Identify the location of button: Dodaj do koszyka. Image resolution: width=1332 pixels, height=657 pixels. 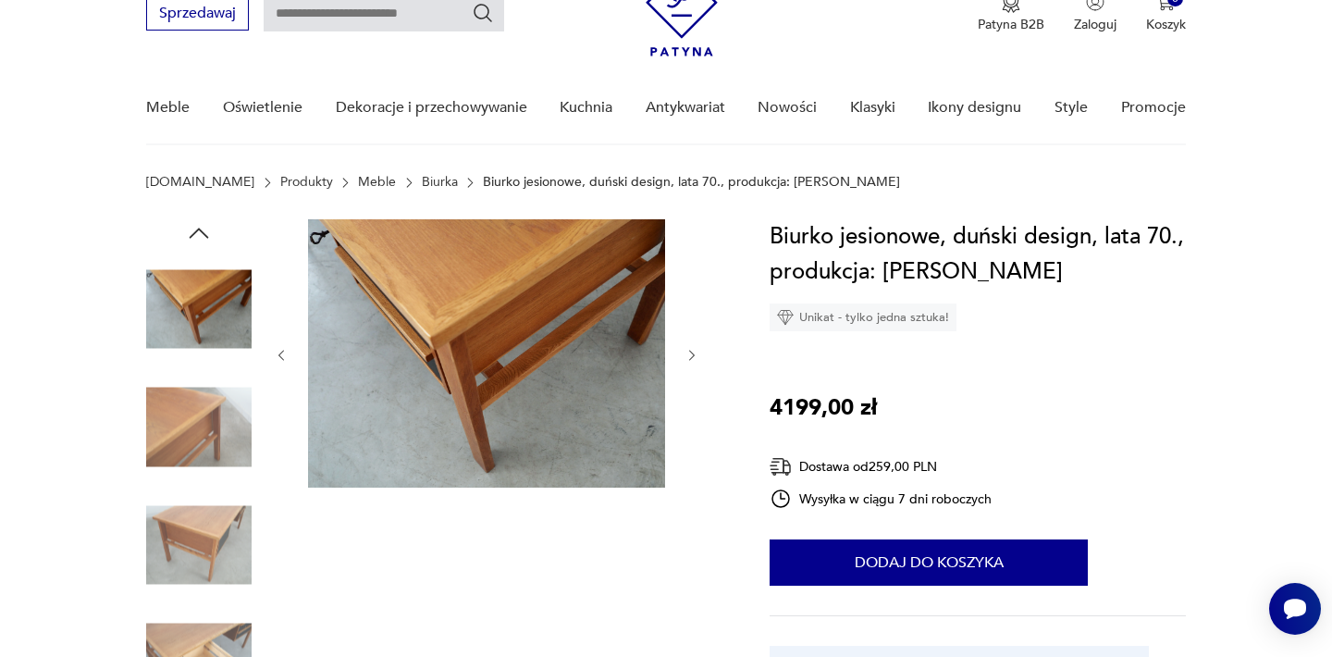
(928, 562).